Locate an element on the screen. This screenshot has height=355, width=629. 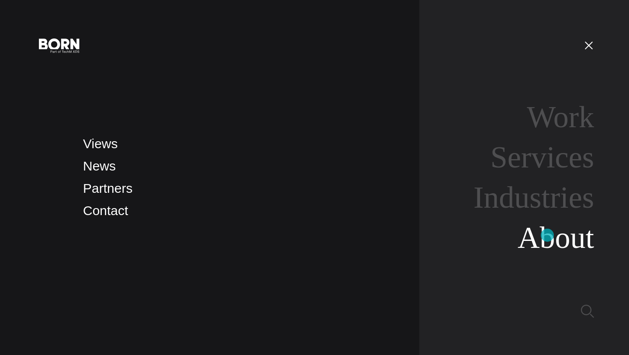
a: Services is located at coordinates (542, 157).